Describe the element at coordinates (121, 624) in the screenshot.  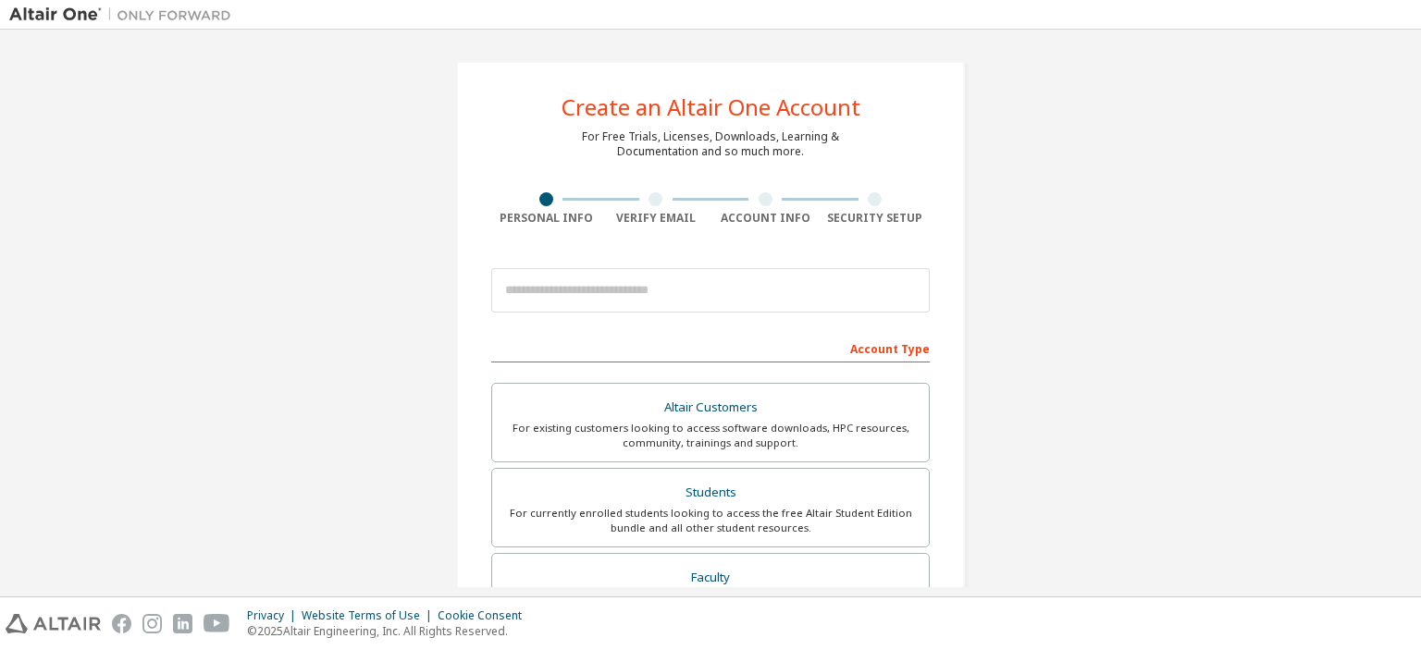
I see `img: facebook.svg` at that location.